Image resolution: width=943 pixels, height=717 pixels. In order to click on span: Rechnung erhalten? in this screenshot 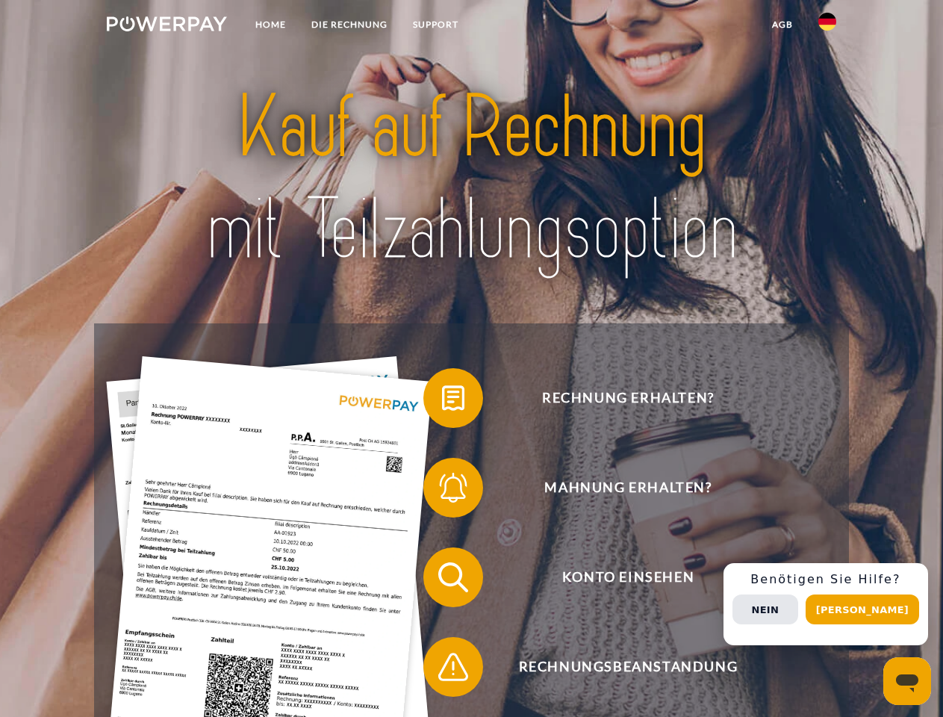, I will do `click(628, 398)`.